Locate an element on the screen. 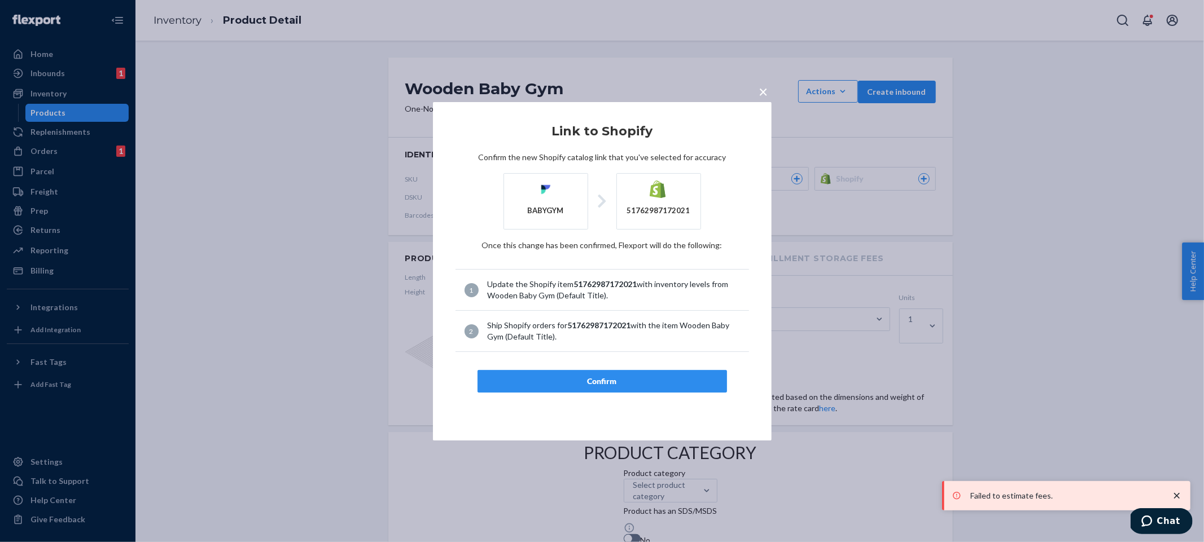 This screenshot has height=542, width=1204. div: Confirm is located at coordinates (602, 382).